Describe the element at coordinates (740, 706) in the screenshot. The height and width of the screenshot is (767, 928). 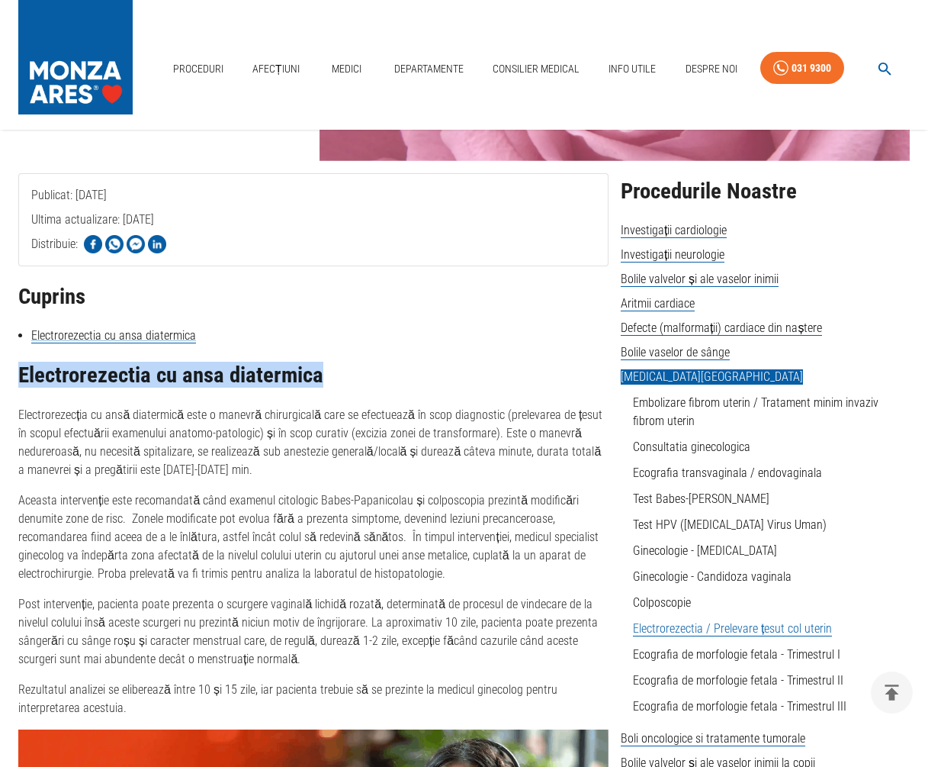
I see `a: Ecografia de morfologie fetala - Trimestrul III` at that location.